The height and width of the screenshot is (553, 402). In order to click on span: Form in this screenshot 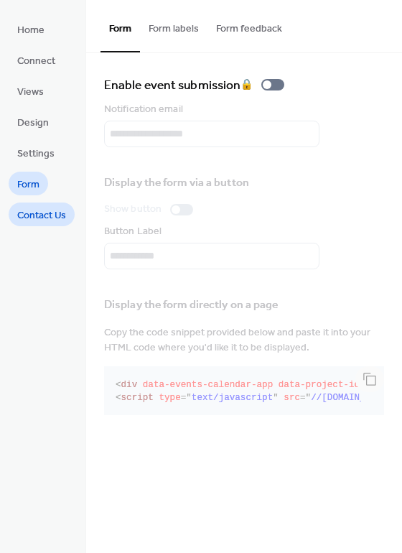, I will do `click(28, 184)`.